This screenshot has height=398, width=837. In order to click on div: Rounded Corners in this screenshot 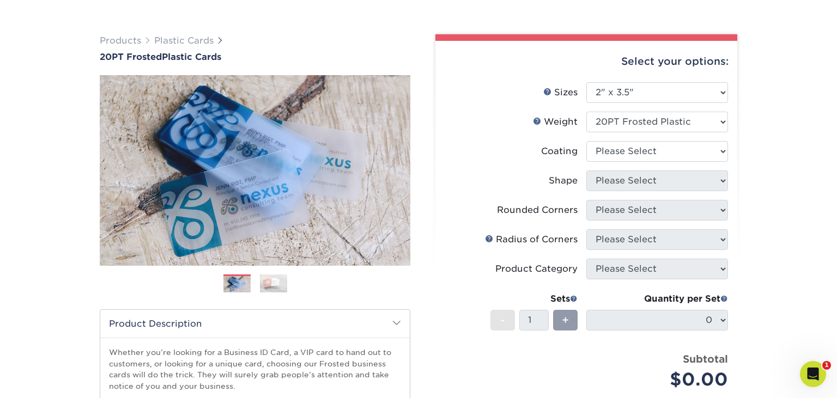, I will do `click(537, 210)`.